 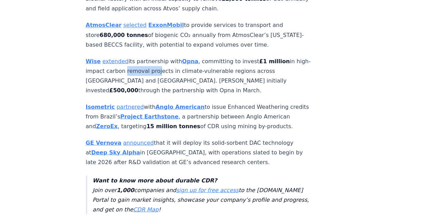 What do you see at coordinates (146, 209) in the screenshot?
I see `a: CDR Map` at bounding box center [146, 209].